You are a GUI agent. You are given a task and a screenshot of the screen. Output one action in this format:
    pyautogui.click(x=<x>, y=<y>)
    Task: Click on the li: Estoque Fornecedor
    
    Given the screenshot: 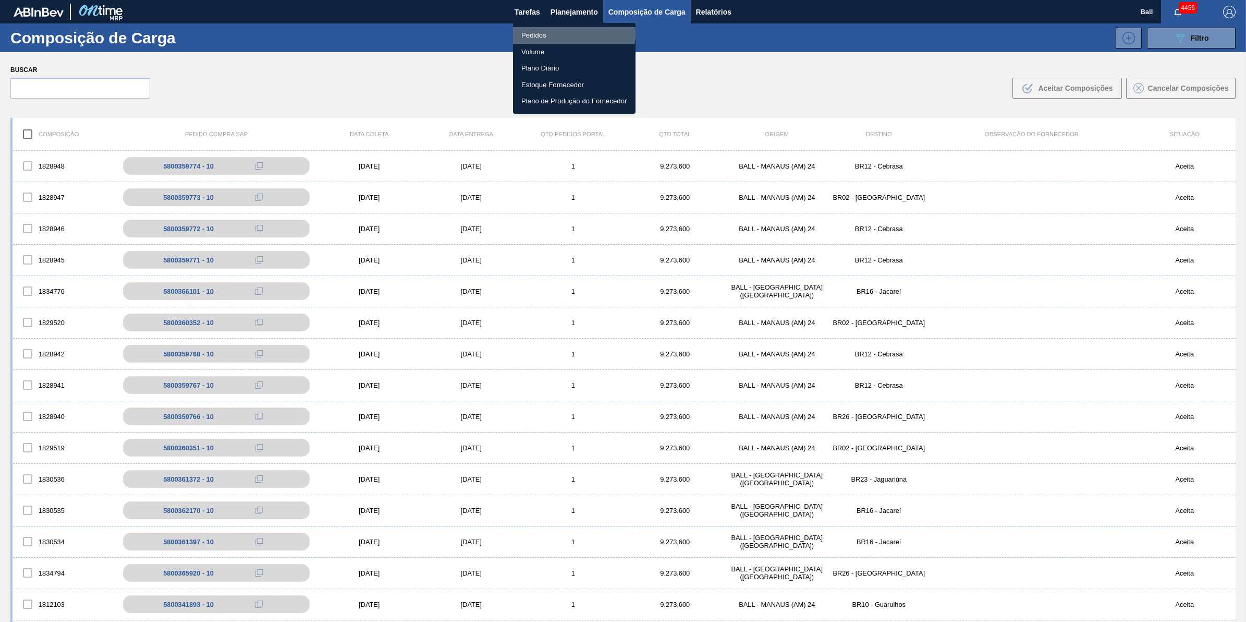 What is the action you would take?
    pyautogui.click(x=574, y=85)
    